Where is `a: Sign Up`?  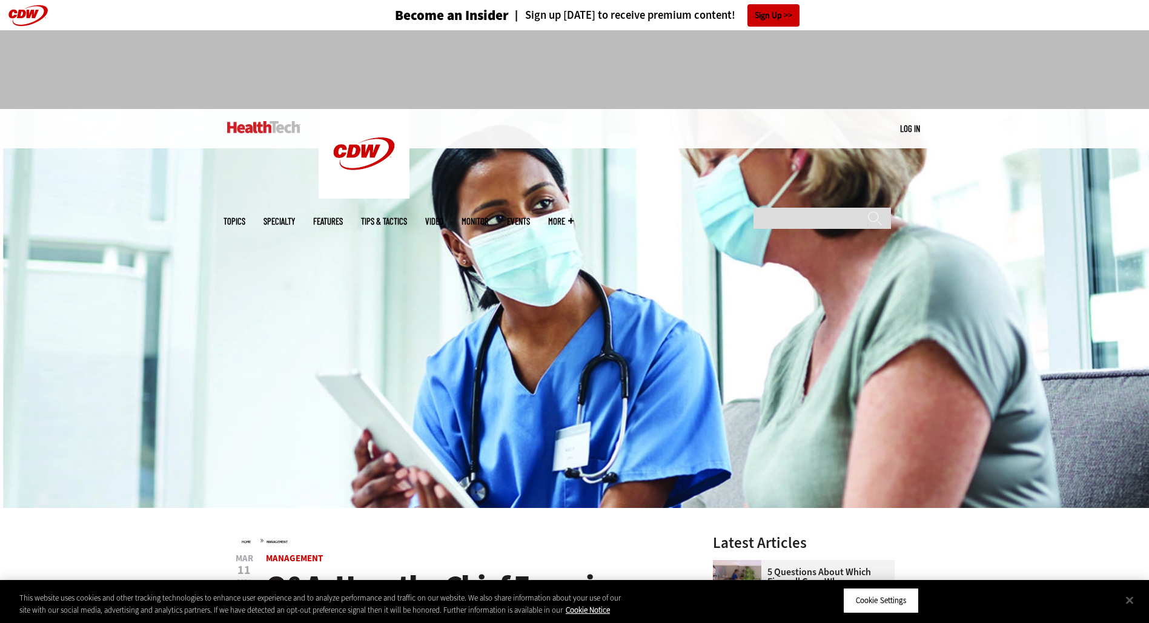 a: Sign Up is located at coordinates (774, 15).